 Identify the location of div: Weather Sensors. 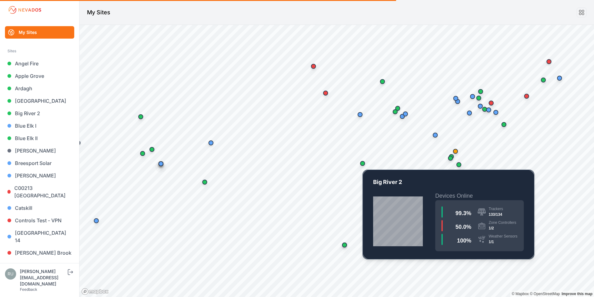
(503, 236).